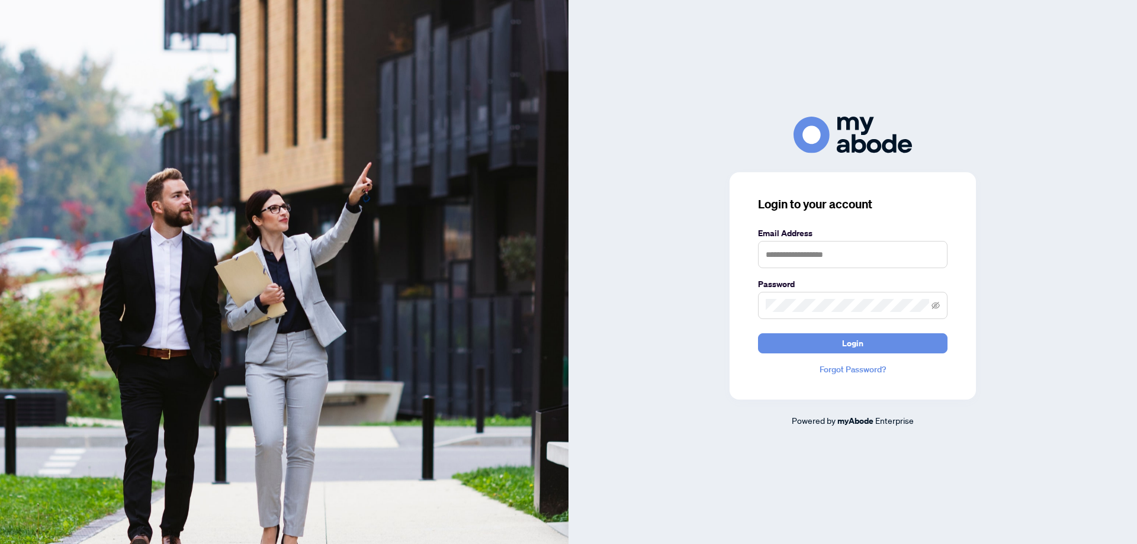  Describe the element at coordinates (895, 421) in the screenshot. I see `span: Enterprise` at that location.